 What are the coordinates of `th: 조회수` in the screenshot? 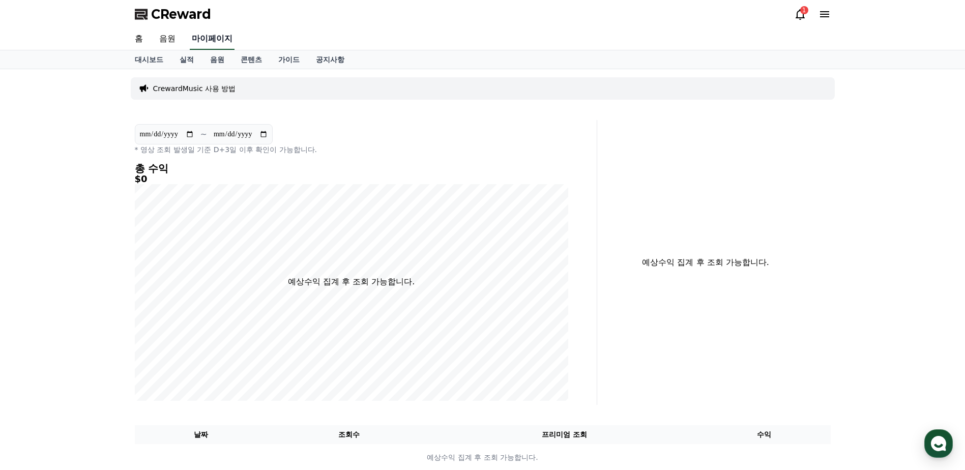 It's located at (348, 434).